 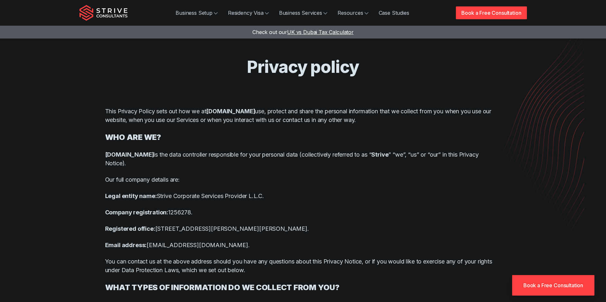 What do you see at coordinates (103, 13) in the screenshot?
I see `img: Strive Consultants` at bounding box center [103, 13].